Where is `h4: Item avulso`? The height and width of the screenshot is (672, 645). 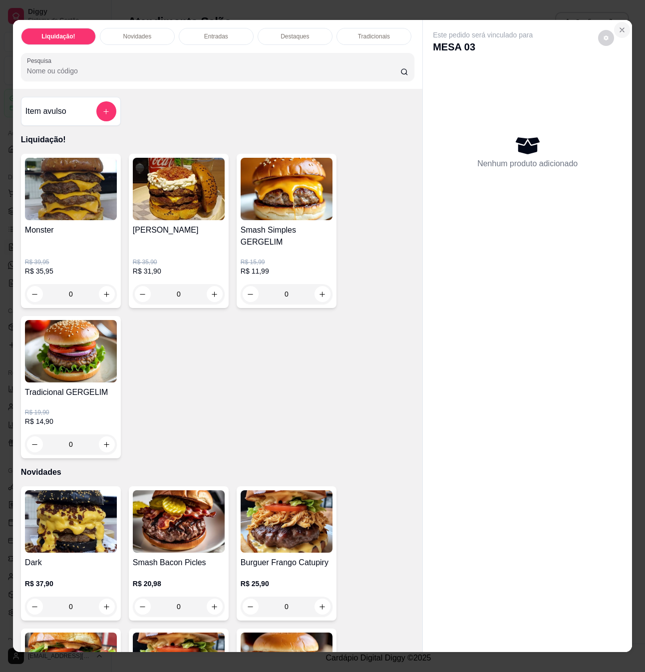
h4: Item avulso is located at coordinates (46, 111).